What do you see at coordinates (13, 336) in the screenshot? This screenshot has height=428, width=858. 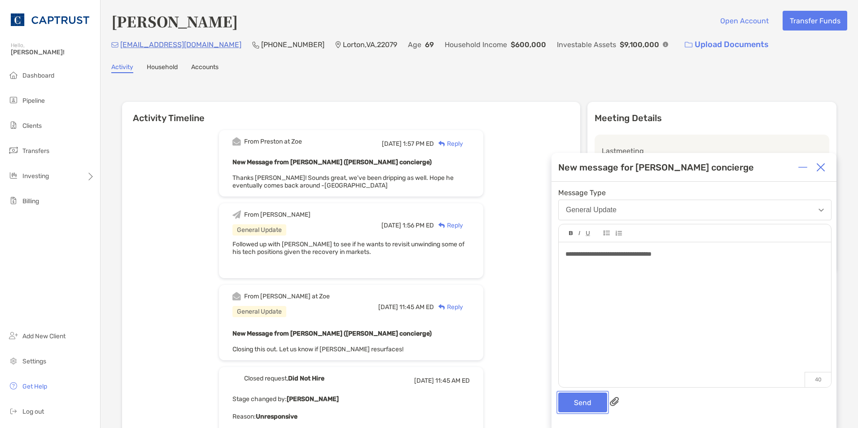 I see `img: add_new_client icon` at bounding box center [13, 336].